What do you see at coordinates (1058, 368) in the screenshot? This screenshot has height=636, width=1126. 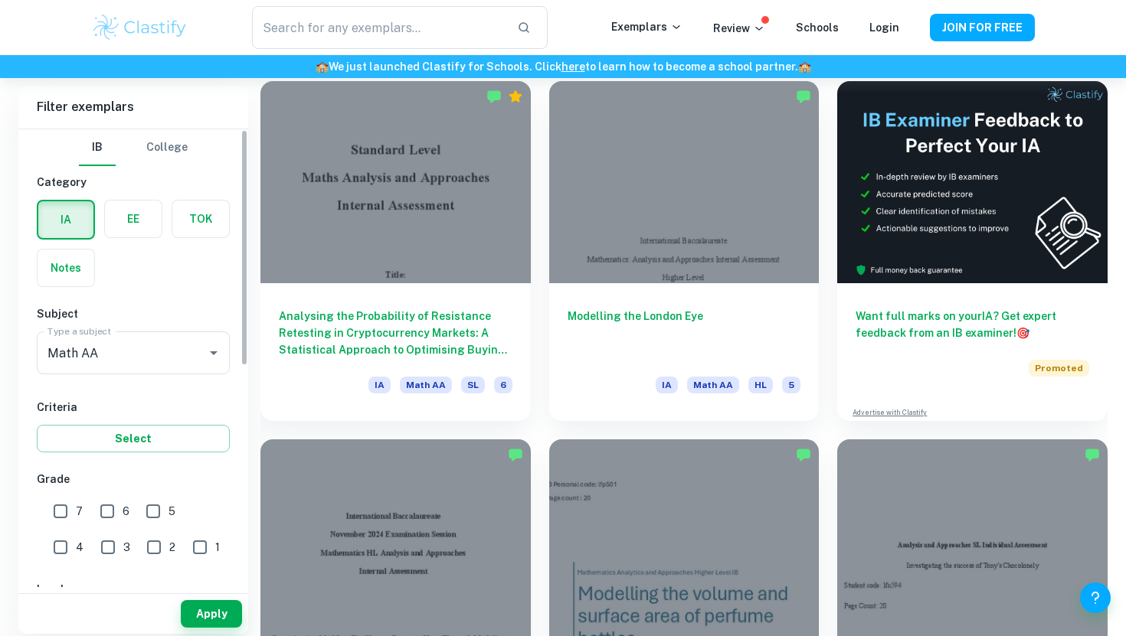 I see `span: Promoted` at bounding box center [1058, 368].